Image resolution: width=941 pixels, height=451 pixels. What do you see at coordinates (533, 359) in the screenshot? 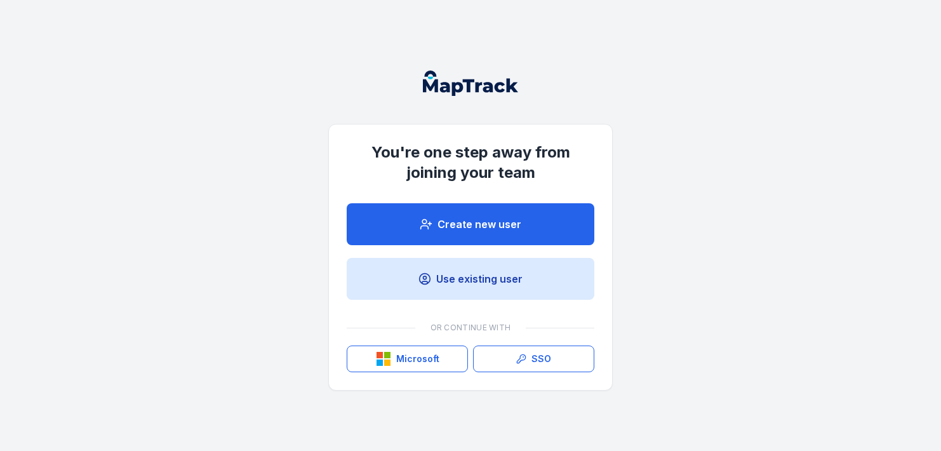
I see `a: SSO` at bounding box center [533, 359].